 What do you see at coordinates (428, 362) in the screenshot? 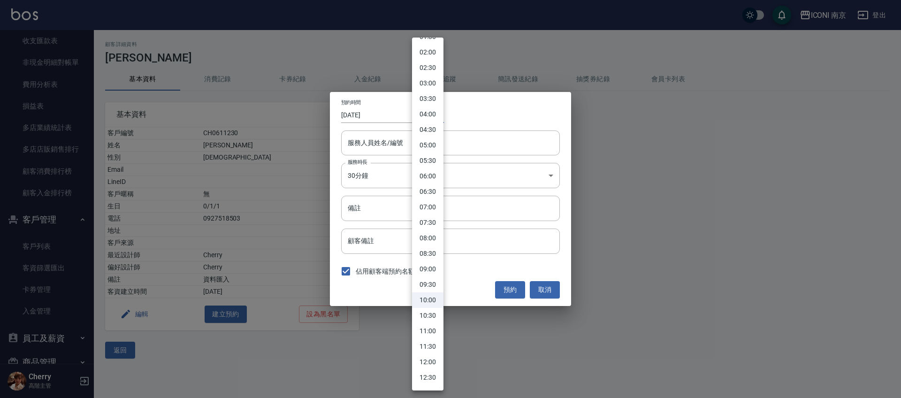
I see `li: 12:00` at bounding box center [428, 362].